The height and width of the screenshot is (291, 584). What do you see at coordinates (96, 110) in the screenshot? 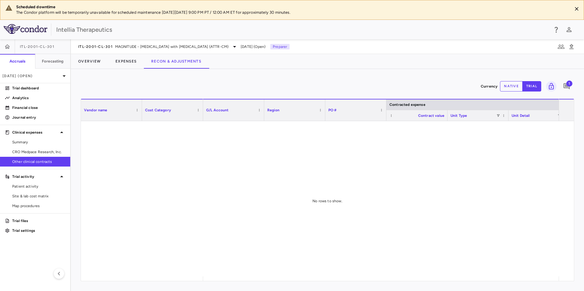
I see `span: Vendor name` at bounding box center [96, 110].